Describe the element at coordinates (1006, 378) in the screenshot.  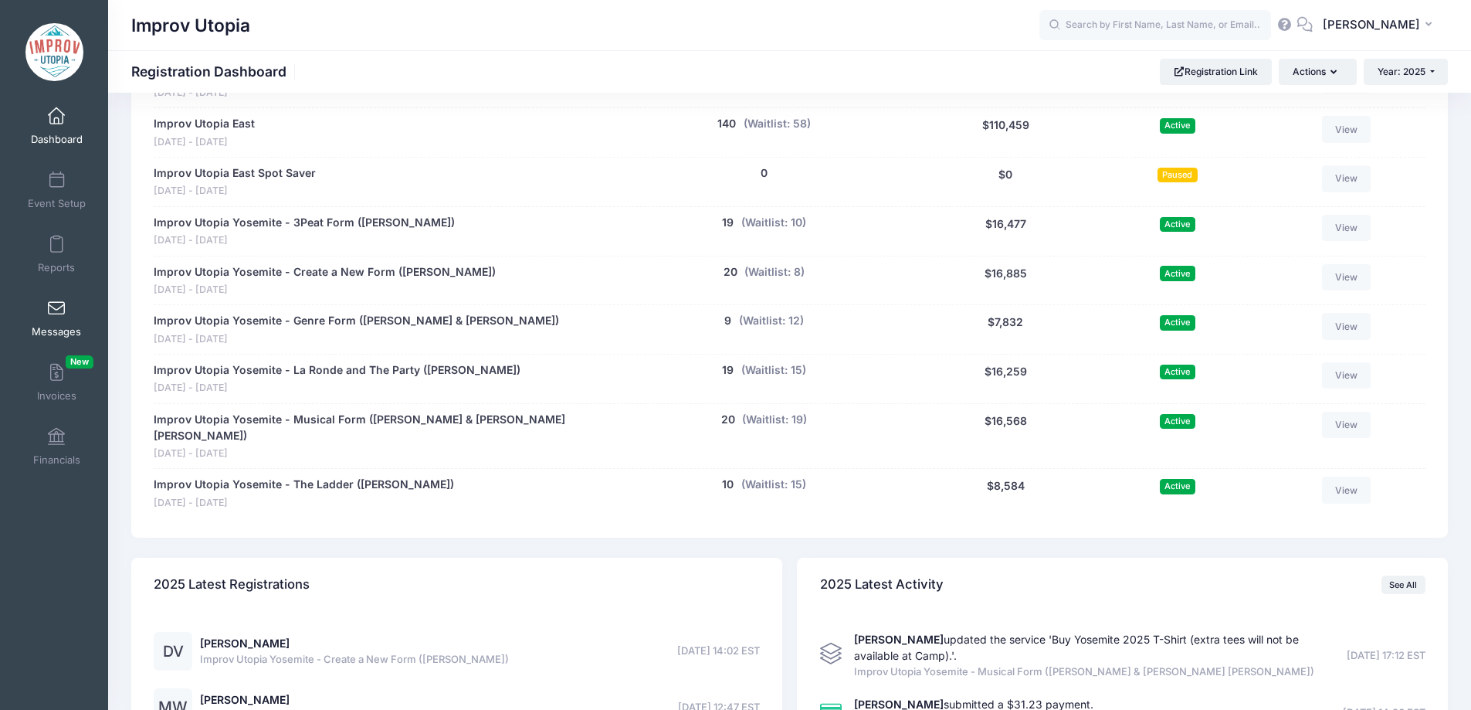
I see `div: $16,259` at that location.